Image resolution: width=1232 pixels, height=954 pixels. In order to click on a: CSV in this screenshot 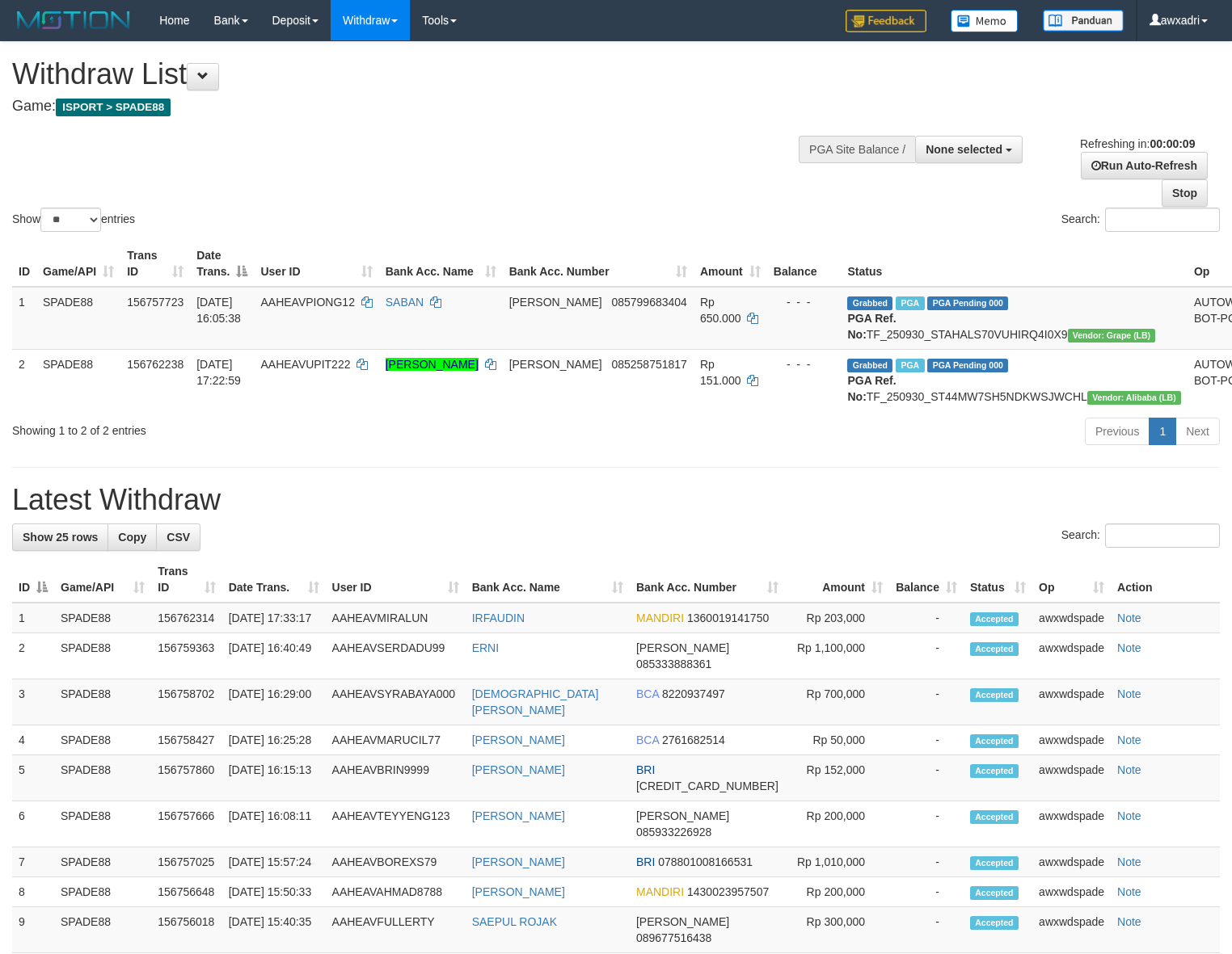, I will do `click(178, 537)`.